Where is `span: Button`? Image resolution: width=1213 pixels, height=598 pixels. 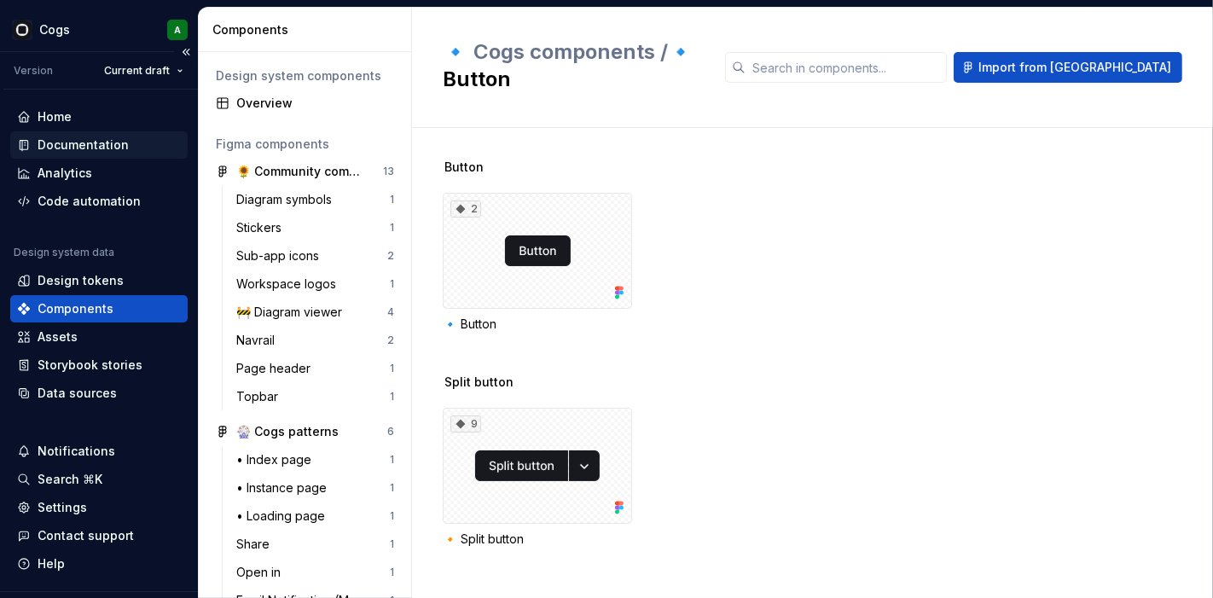
span: Button is located at coordinates (464, 167).